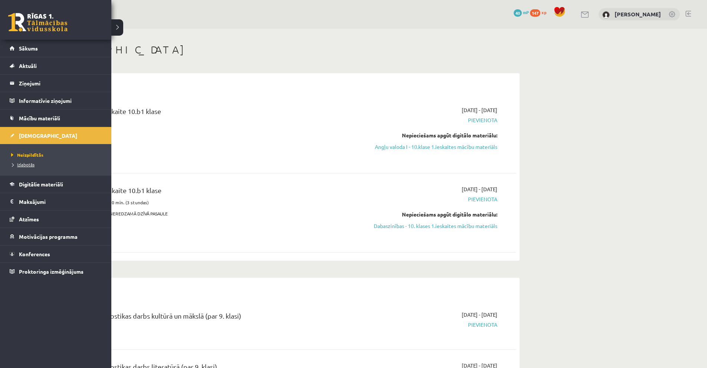 The image size is (707, 368). I want to click on a: Atzīmes, so click(56, 219).